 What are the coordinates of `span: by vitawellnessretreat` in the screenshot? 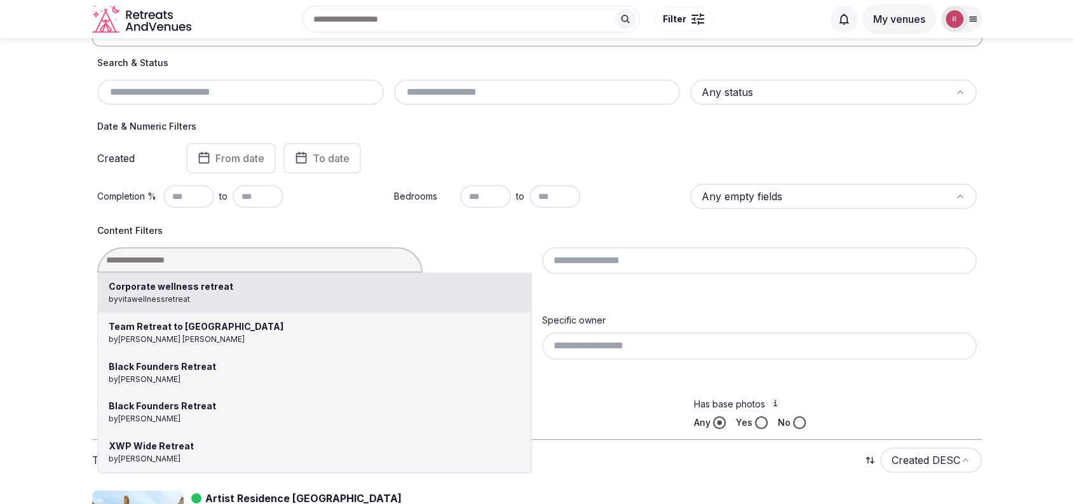 It's located at (315, 299).